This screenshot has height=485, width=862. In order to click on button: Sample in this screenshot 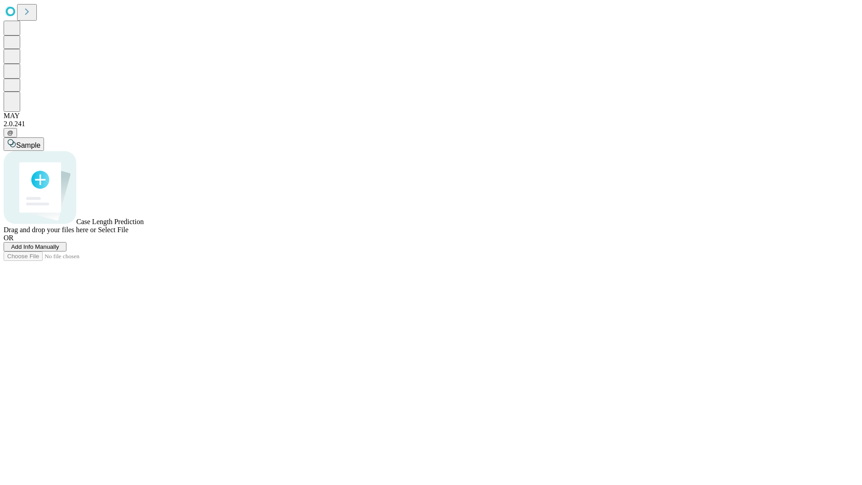, I will do `click(24, 144)`.